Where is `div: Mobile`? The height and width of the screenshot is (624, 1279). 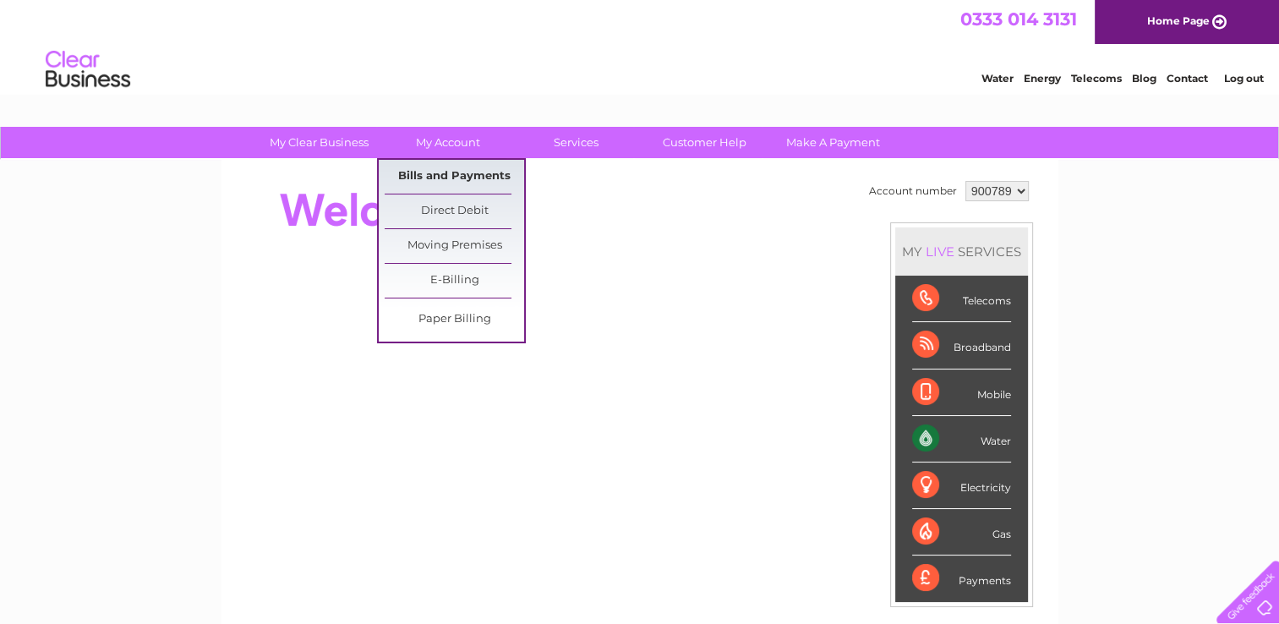 div: Mobile is located at coordinates (961, 392).